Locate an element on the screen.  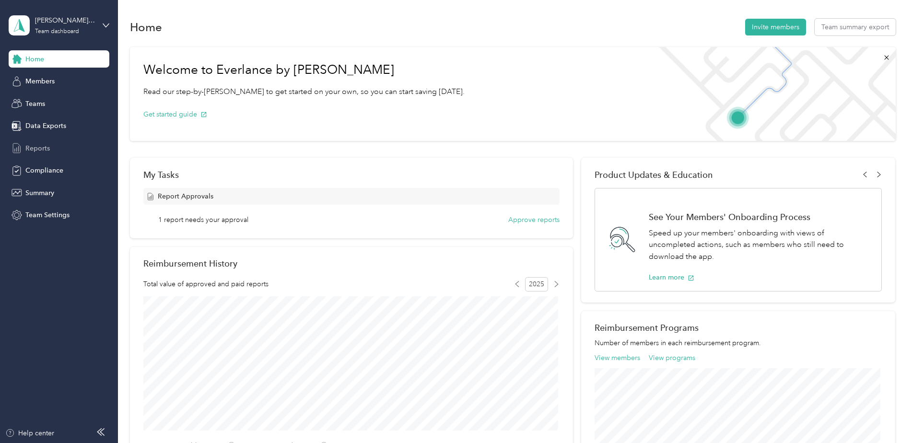
button: Invite members is located at coordinates (776, 27).